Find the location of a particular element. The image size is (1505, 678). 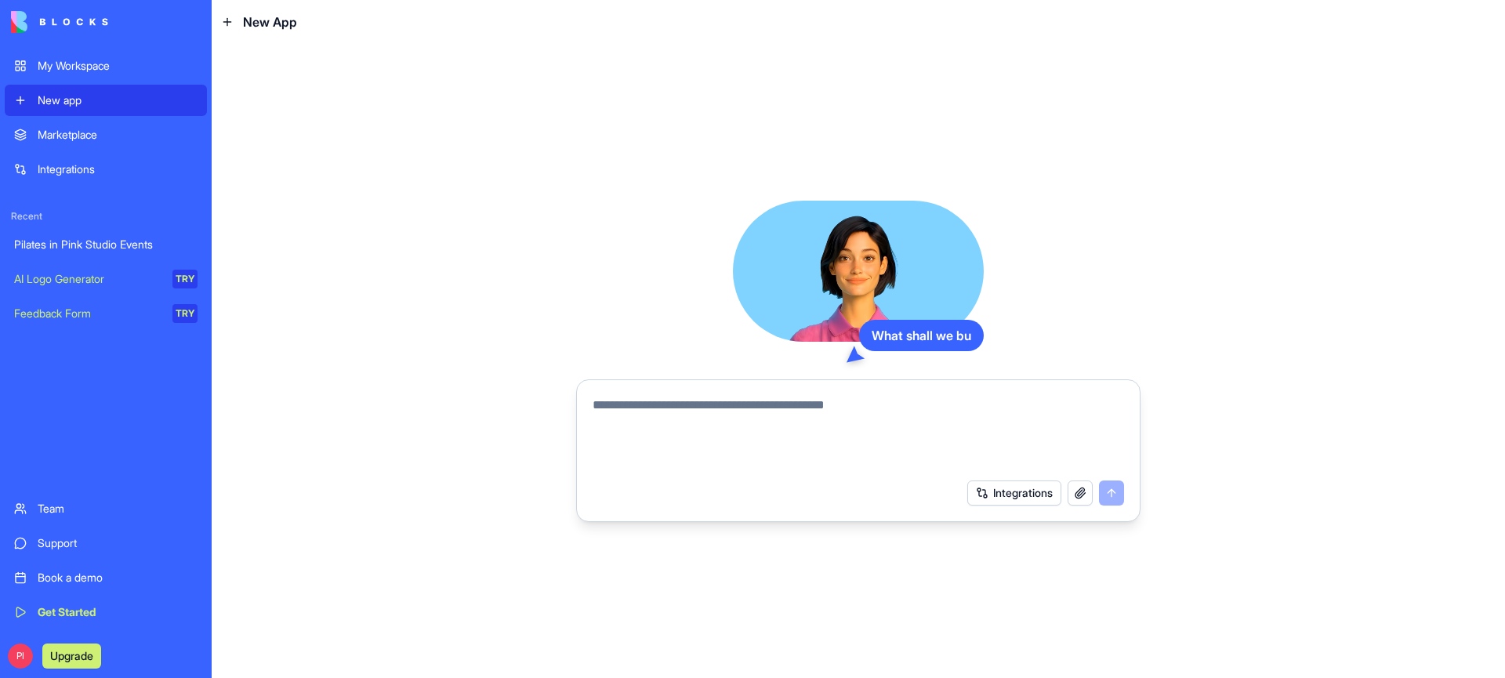

a: Team is located at coordinates (106, 509).